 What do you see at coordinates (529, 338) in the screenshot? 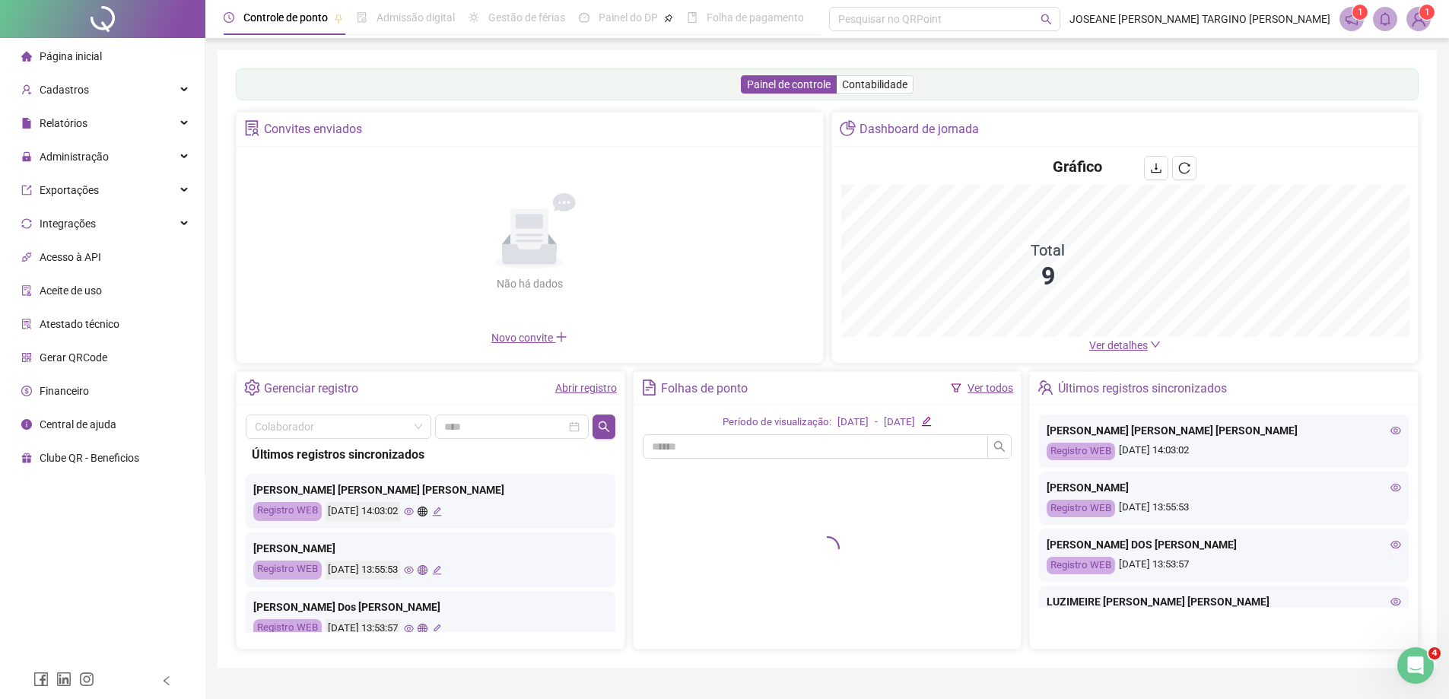
I see `span: Novo convite` at bounding box center [529, 338].